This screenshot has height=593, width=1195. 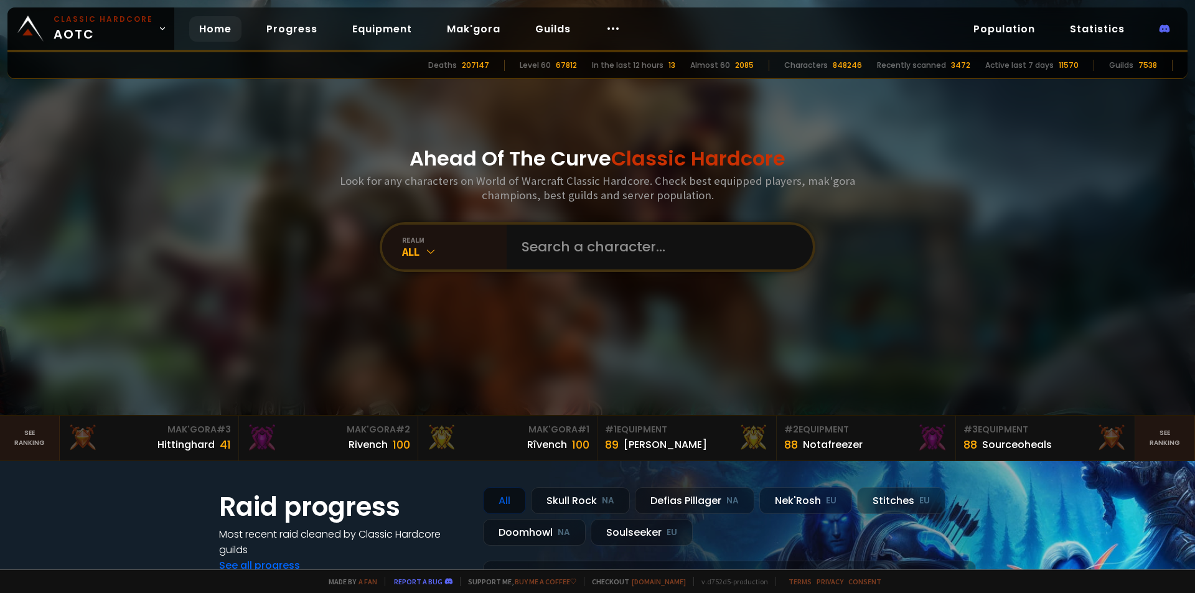 What do you see at coordinates (805, 500) in the screenshot?
I see `div: Nek'Rosh` at bounding box center [805, 500].